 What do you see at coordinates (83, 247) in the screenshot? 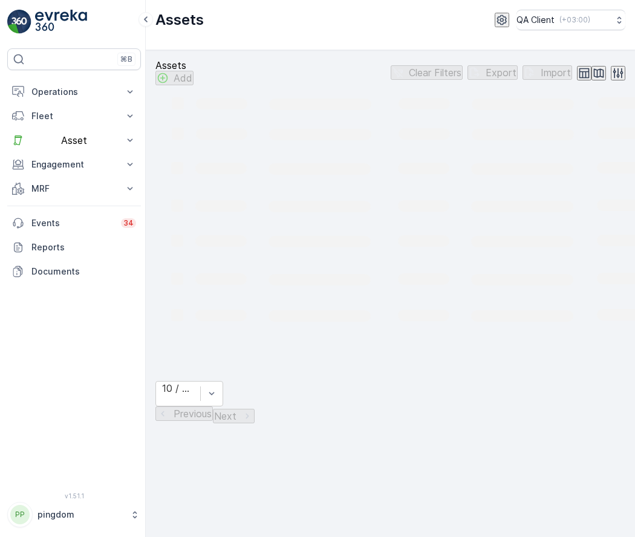
I see `p: Reports` at bounding box center [83, 247].